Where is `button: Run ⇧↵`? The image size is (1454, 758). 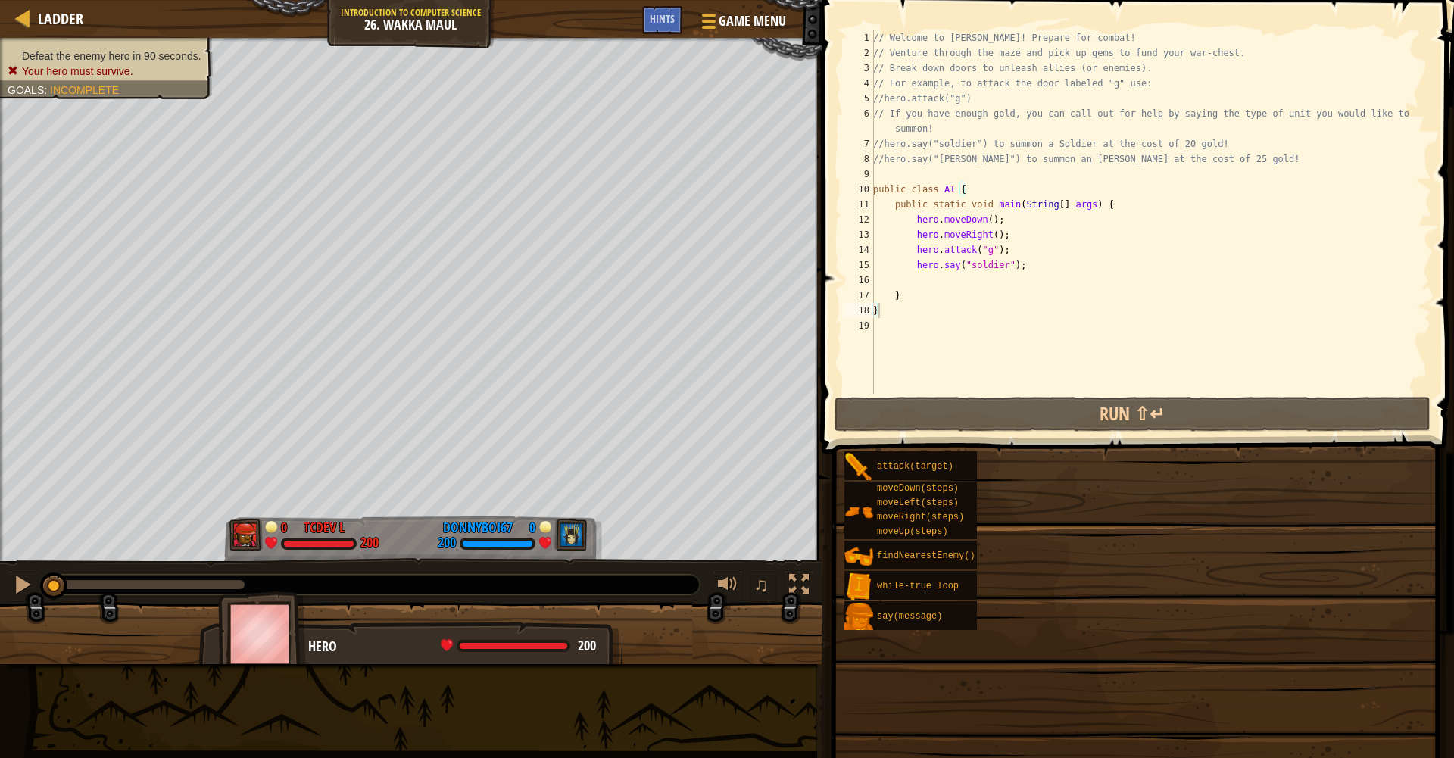
button: Run ⇧↵ is located at coordinates (1132, 414).